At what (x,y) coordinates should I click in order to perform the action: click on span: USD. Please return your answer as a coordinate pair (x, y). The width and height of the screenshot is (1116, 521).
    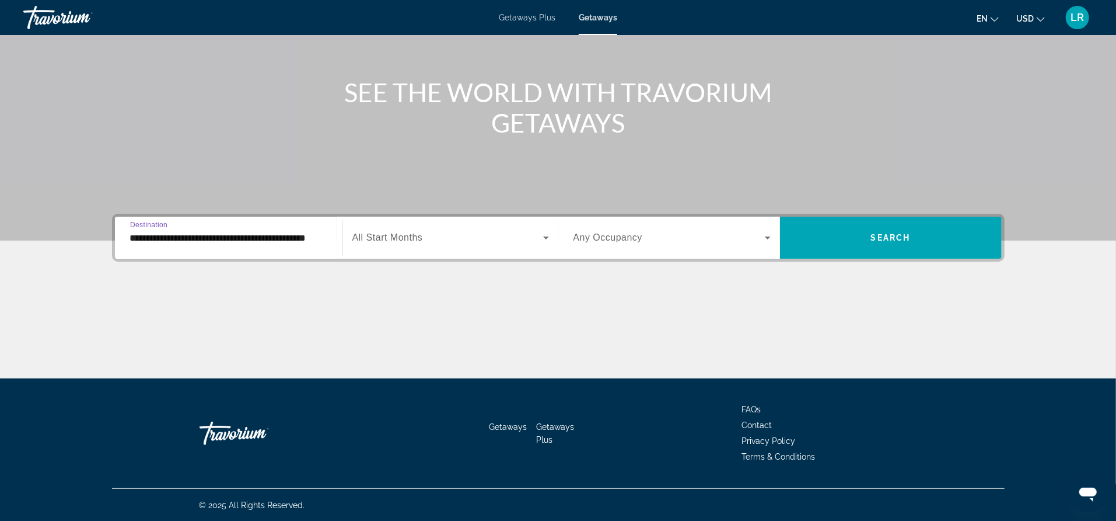
    Looking at the image, I should click on (1025, 19).